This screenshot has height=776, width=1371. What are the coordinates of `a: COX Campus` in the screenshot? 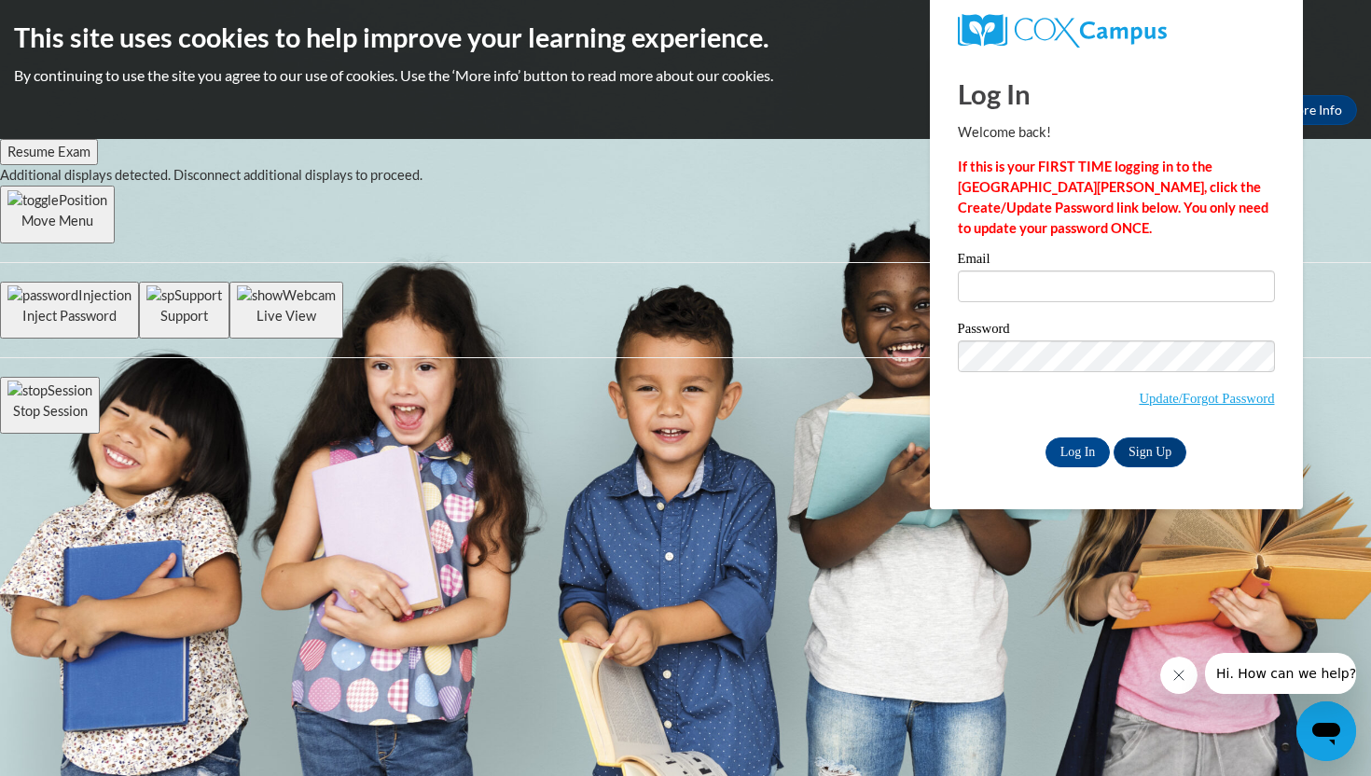 It's located at (1116, 31).